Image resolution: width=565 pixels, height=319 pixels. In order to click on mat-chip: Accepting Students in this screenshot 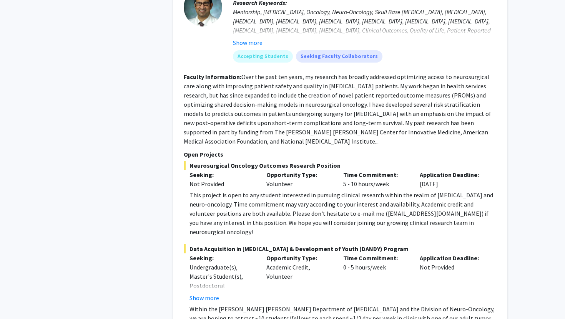, I will do `click(263, 57)`.